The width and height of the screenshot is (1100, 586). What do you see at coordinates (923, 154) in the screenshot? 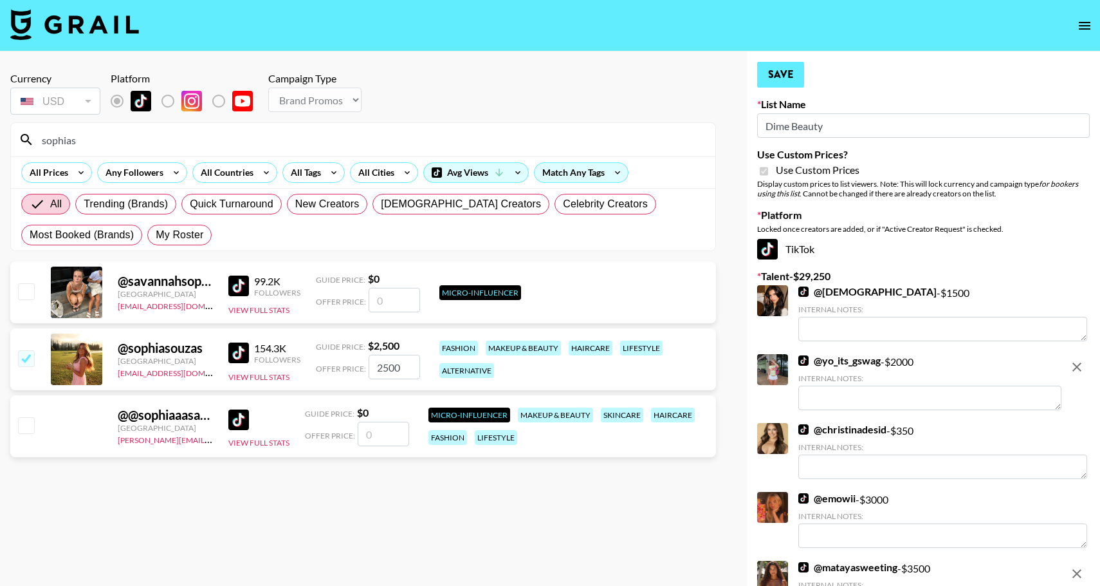
I see `label: Use Custom Prices?` at bounding box center [923, 154].